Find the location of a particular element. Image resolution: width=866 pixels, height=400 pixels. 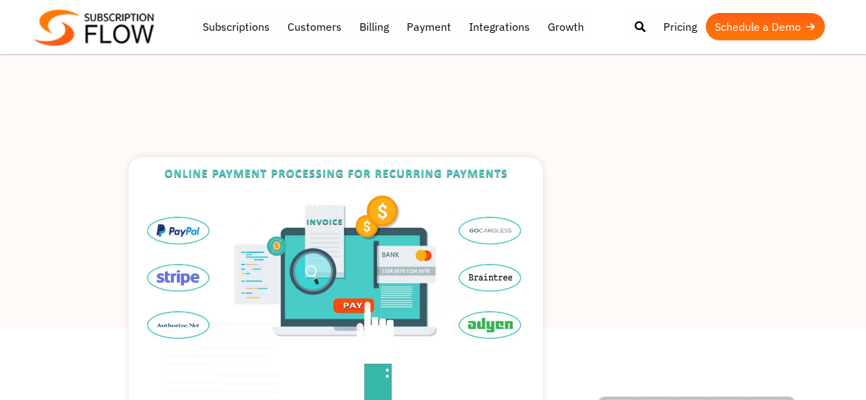

a: Subscriptions is located at coordinates (236, 27).